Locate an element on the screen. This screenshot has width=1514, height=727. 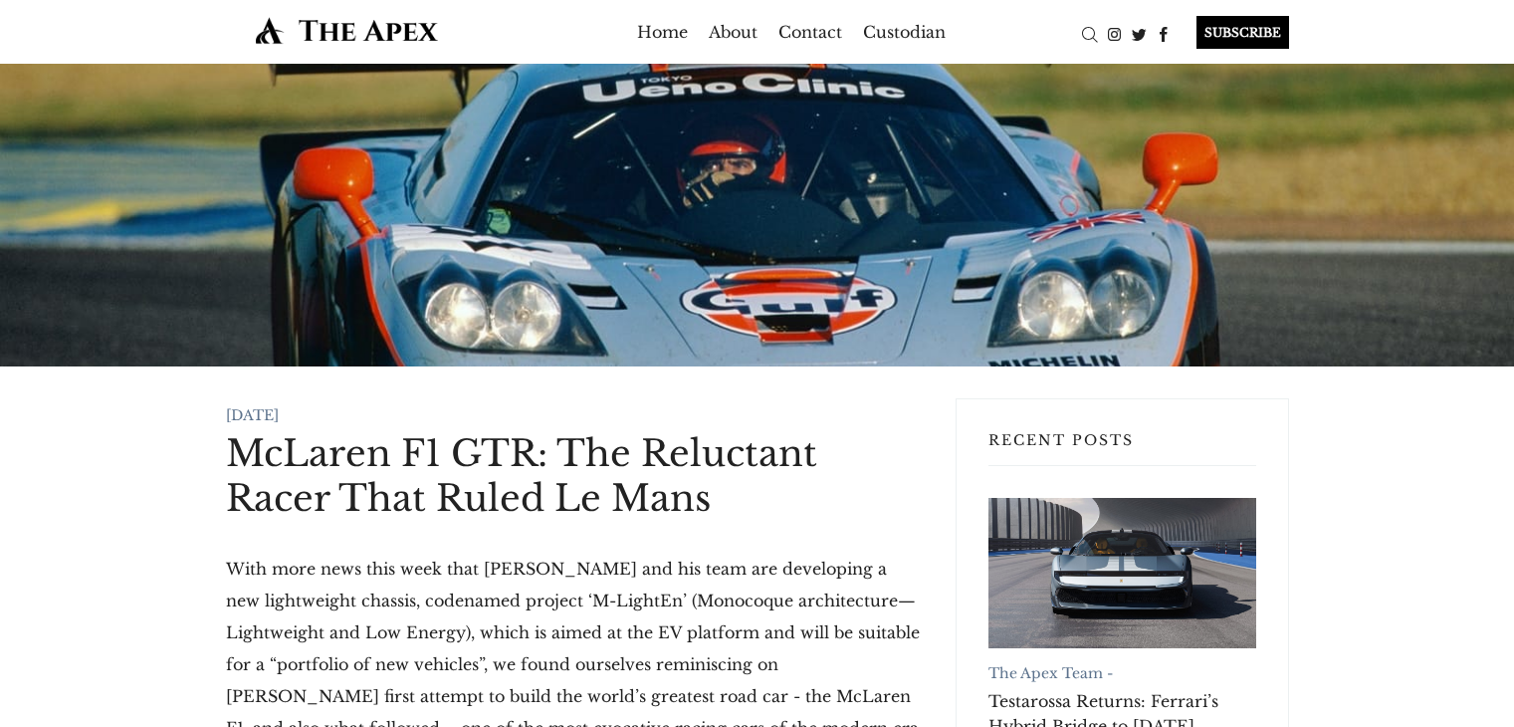
a: Instagram is located at coordinates (1114, 33).